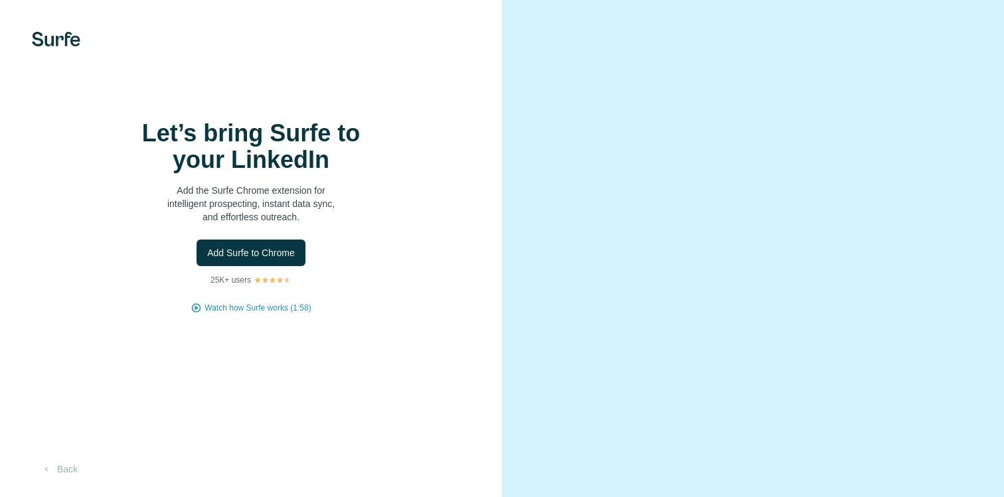  I want to click on span: Add Surfe to Chrome, so click(251, 253).